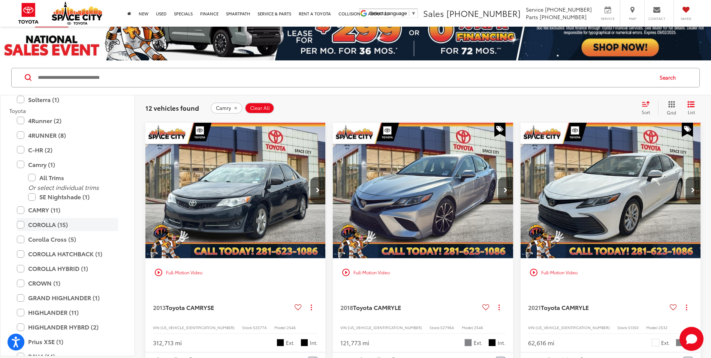 Image resolution: width=711 pixels, height=358 pixels. What do you see at coordinates (502, 342) in the screenshot?
I see `span: Int.` at bounding box center [502, 342].